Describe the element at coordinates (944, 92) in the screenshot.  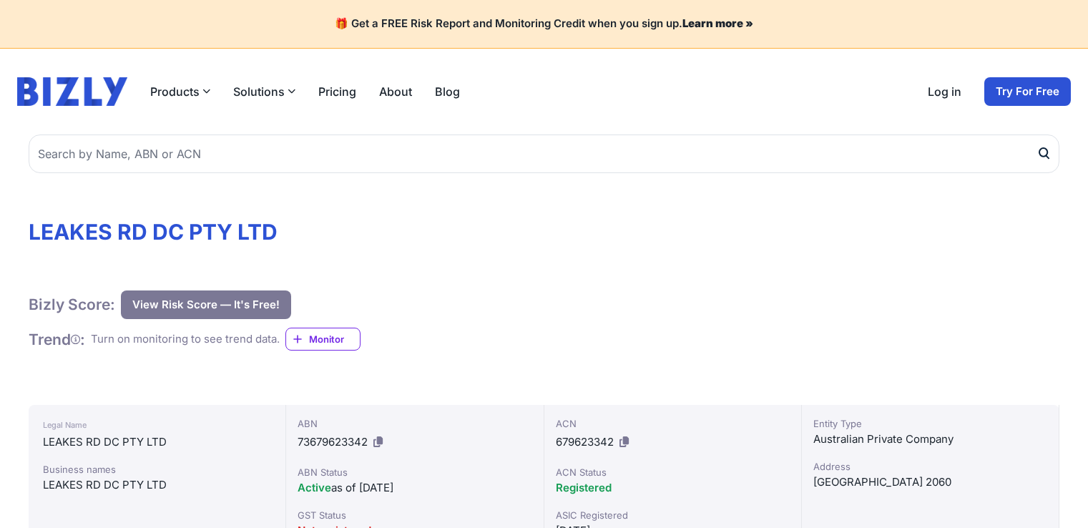
I see `a: Log in` at that location.